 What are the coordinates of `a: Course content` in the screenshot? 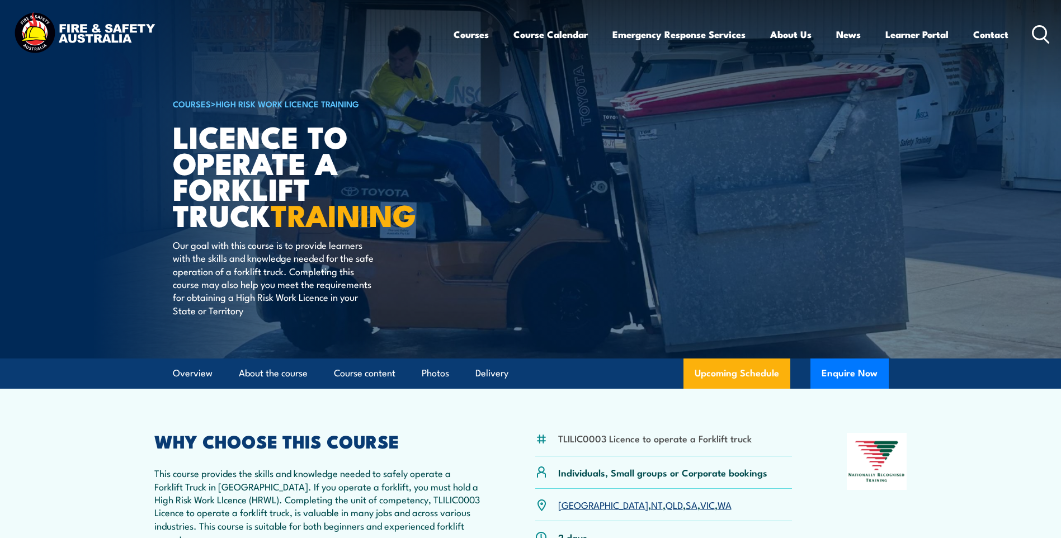 It's located at (365, 373).